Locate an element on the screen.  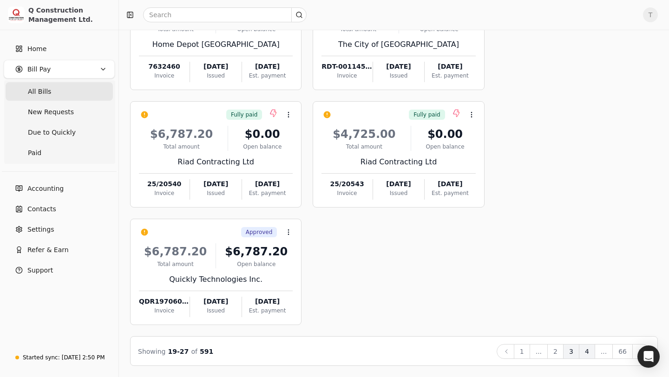
button: 1 is located at coordinates (522, 352).